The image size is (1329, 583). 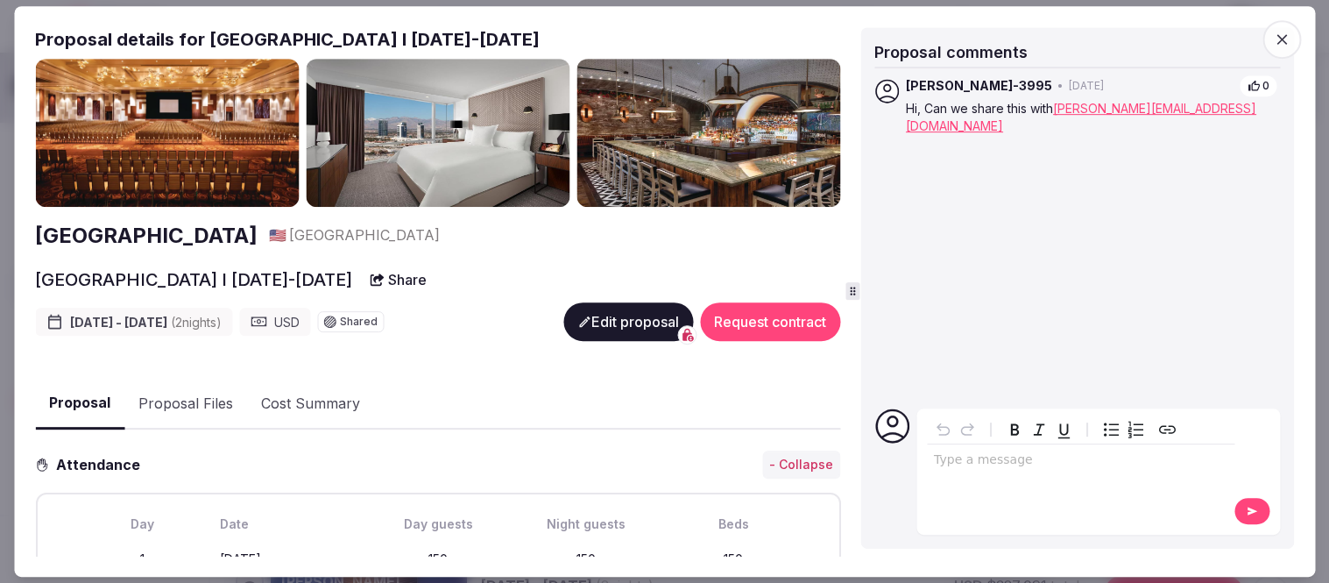 What do you see at coordinates (950, 52) in the screenshot?
I see `span: Proposal comments` at bounding box center [950, 52].